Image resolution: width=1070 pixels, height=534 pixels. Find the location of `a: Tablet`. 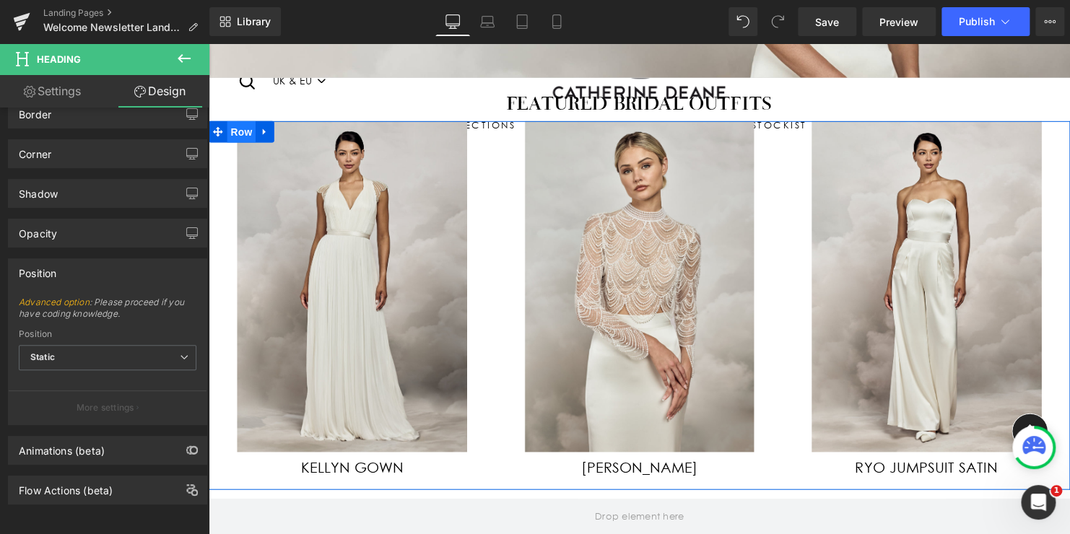

a: Tablet is located at coordinates (522, 22).